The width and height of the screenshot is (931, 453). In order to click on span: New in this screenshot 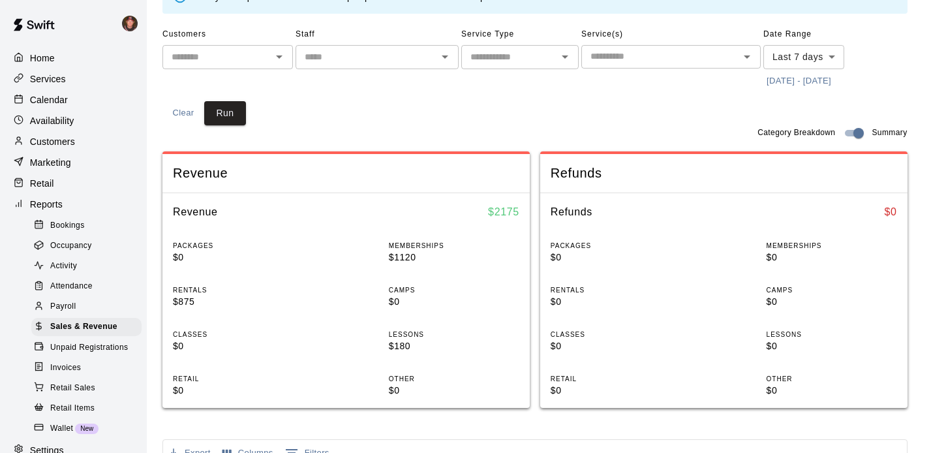, I will do `click(87, 428)`.